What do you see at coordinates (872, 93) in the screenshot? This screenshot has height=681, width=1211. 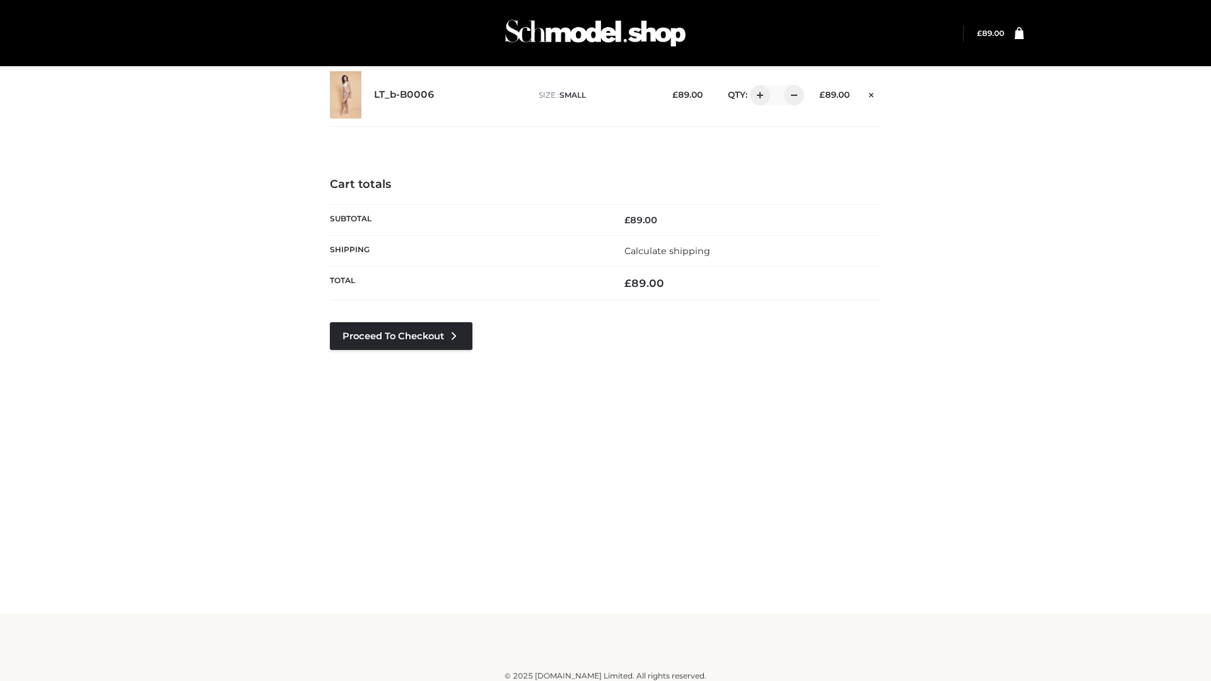 I see `a: Remove this item` at bounding box center [872, 93].